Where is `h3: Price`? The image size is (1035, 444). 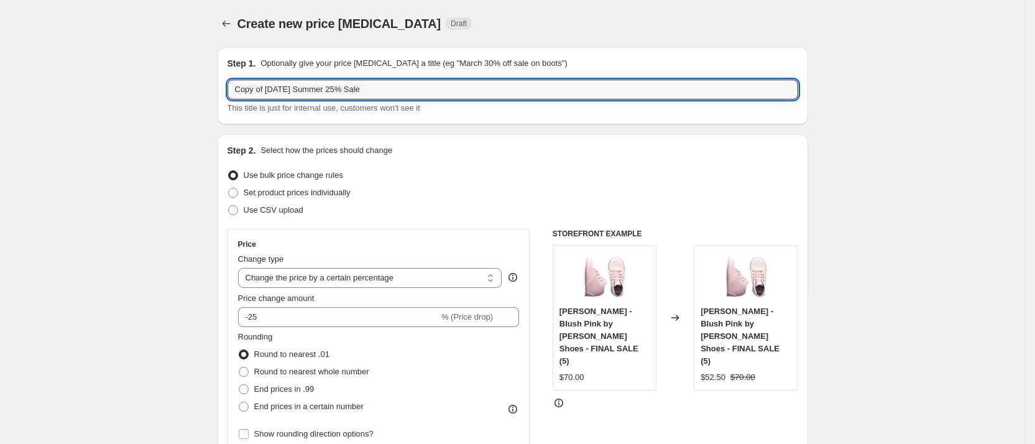
h3: Price is located at coordinates (247, 244).